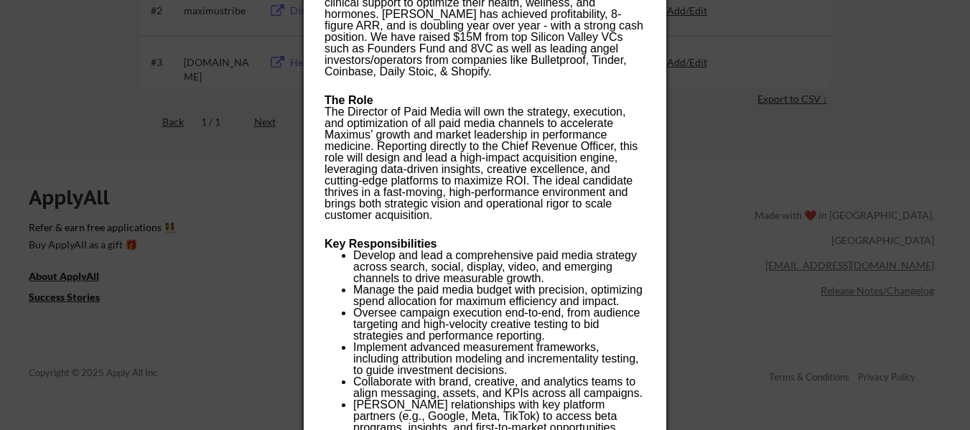  Describe the element at coordinates (499, 325) in the screenshot. I see `p: Oversee campaign execution end-to-end, from audience targeting and high-velocity creative testing...` at that location.